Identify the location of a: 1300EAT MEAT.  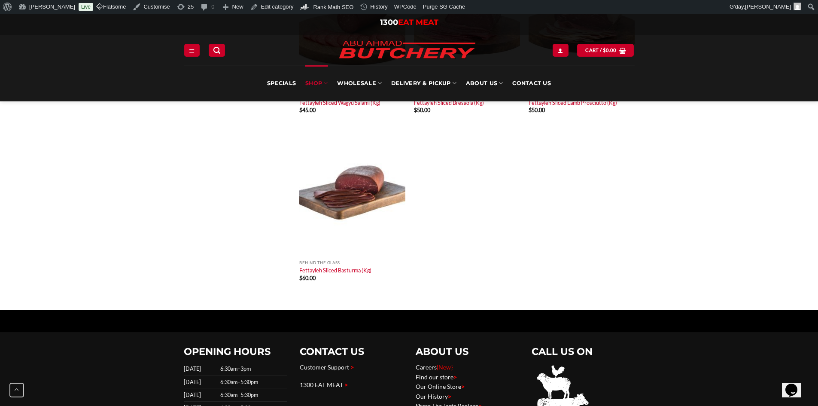
(409, 22).